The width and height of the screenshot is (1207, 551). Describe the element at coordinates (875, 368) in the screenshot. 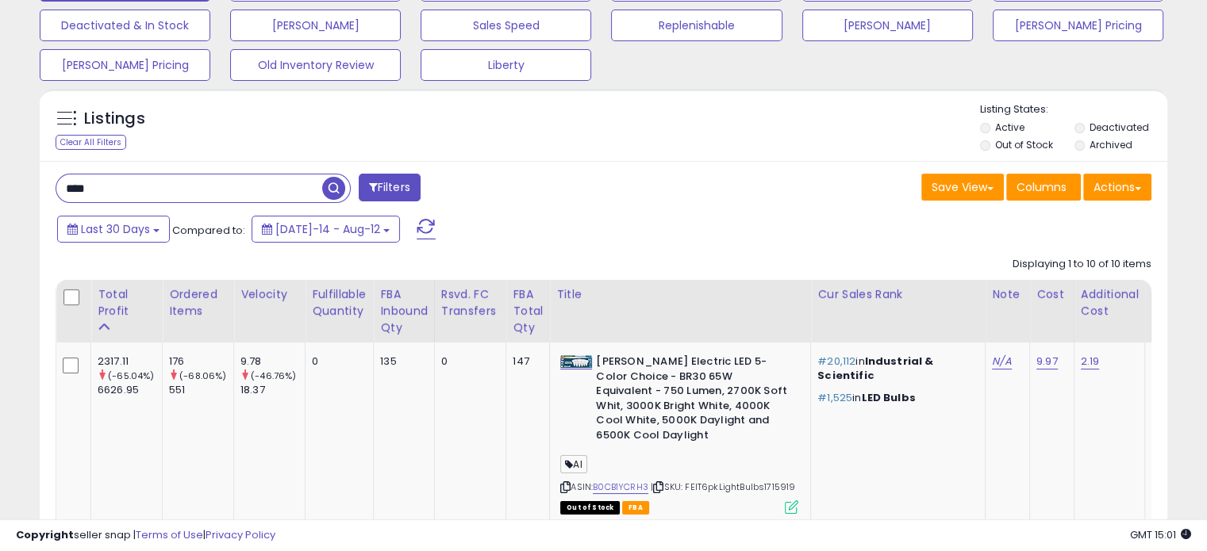

I see `span: Industrial & Scientific` at that location.